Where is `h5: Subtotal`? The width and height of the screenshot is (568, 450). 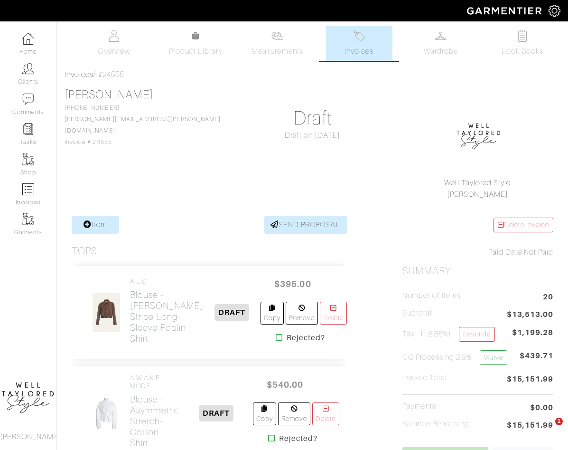 h5: Subtotal is located at coordinates (417, 313).